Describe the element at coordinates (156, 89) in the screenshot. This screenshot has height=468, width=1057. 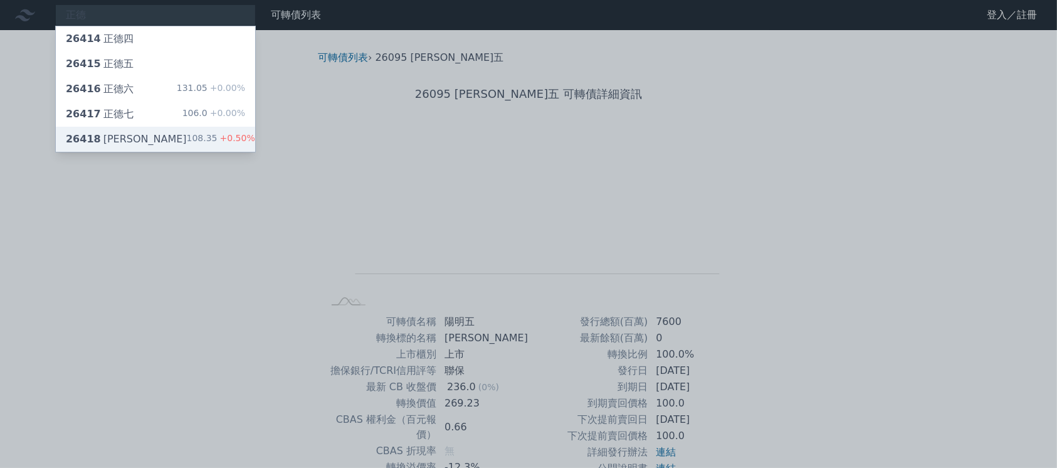
I see `a: 26416正德六 131.05+0.00%` at that location.